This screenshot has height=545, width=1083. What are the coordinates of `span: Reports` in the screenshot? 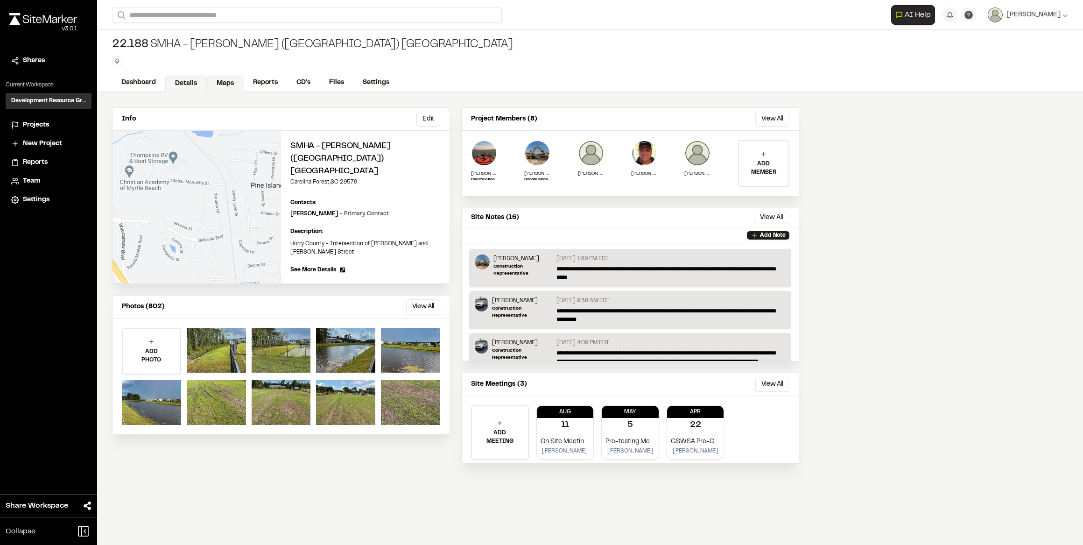 It's located at (35, 162).